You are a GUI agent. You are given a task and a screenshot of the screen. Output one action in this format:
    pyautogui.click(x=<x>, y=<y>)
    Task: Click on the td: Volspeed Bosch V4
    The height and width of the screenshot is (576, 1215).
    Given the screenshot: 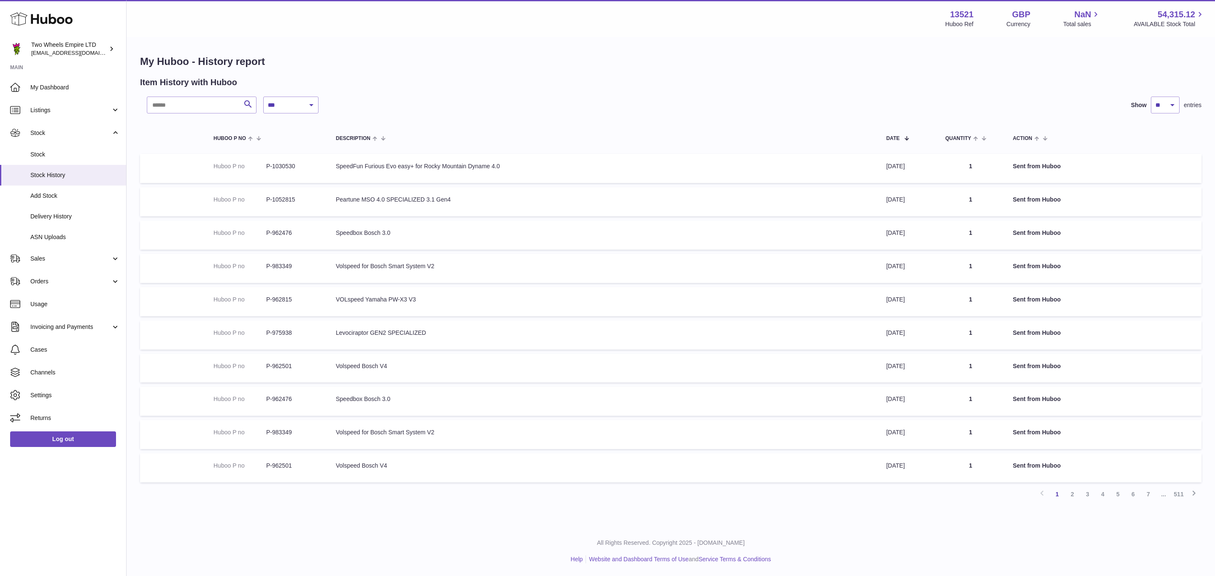 What is the action you would take?
    pyautogui.click(x=602, y=468)
    